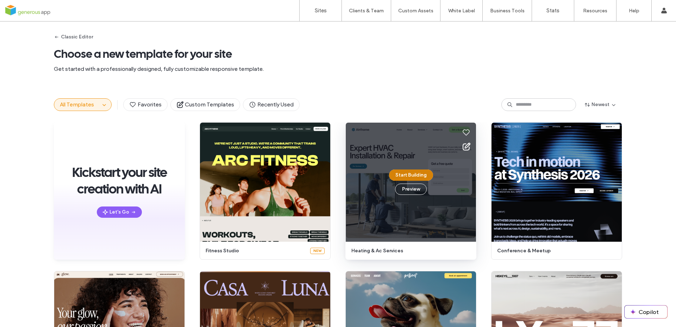 The width and height of the screenshot is (676, 327). I want to click on span: Choose a new template for your site, so click(338, 54).